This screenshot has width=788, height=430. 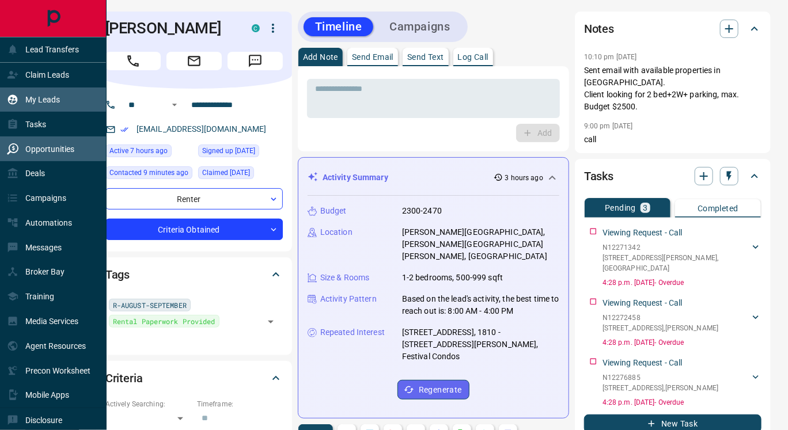 What do you see at coordinates (524, 178) in the screenshot?
I see `p: 3 hours ago` at bounding box center [524, 178].